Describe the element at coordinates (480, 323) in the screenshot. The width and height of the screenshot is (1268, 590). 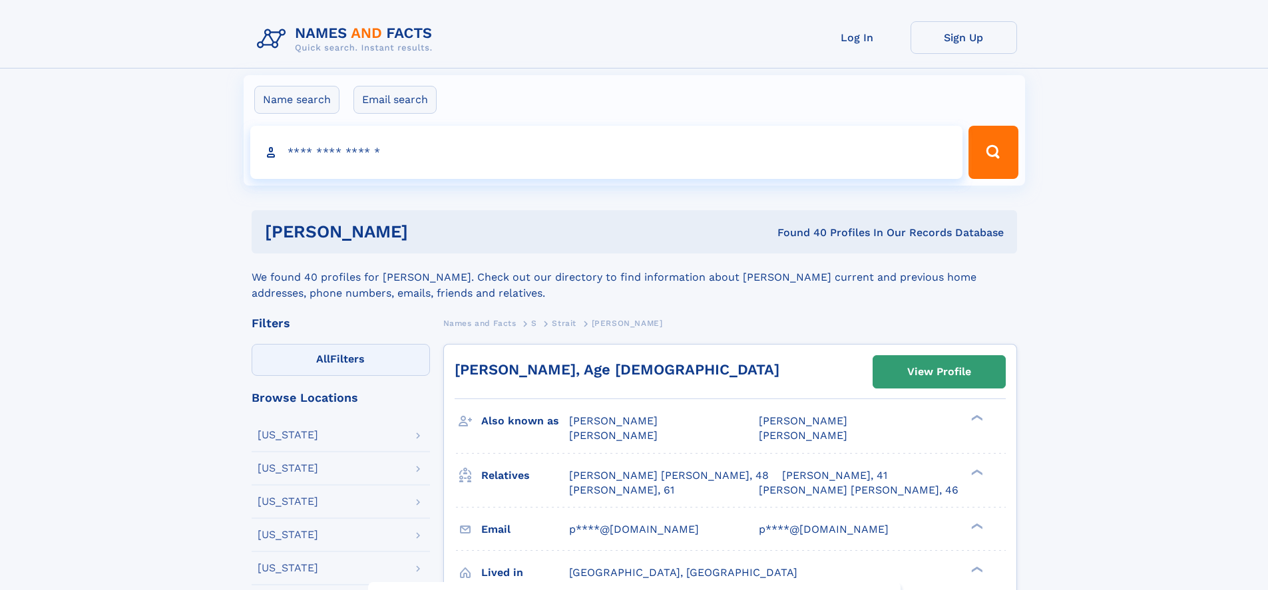
I see `a: Names and Facts` at that location.